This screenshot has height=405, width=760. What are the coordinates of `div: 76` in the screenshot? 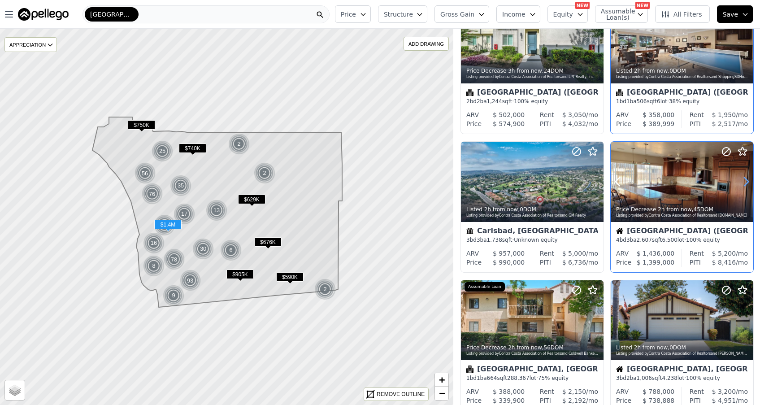 It's located at (152, 194).